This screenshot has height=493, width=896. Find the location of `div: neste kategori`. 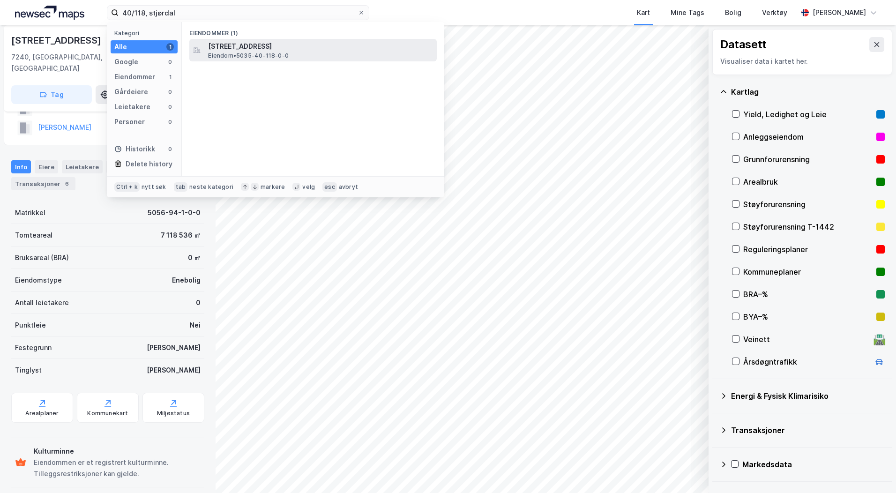

div: neste kategori is located at coordinates (211, 187).